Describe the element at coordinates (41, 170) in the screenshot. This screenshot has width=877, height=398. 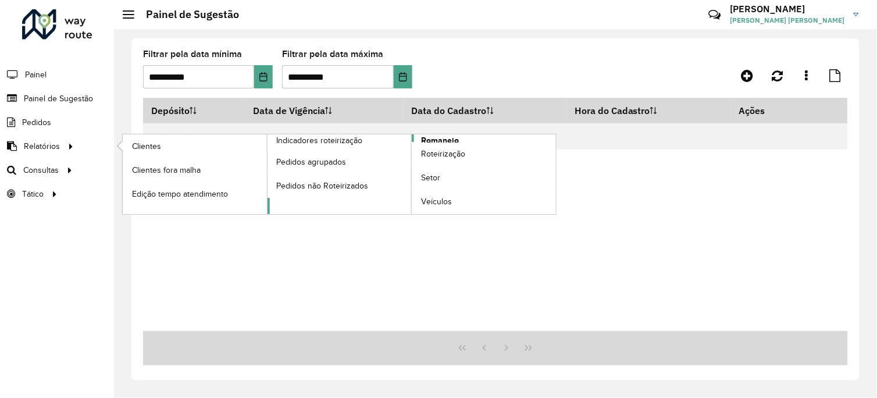
I see `span: Consultas` at that location.